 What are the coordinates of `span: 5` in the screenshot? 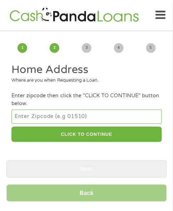 It's located at (151, 48).